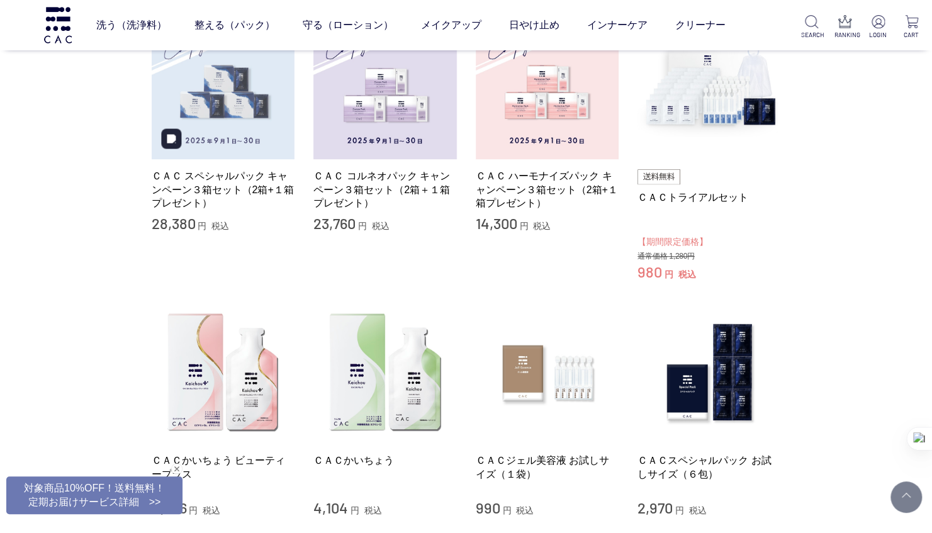 Image resolution: width=932 pixels, height=533 pixels. Describe the element at coordinates (844, 27) in the screenshot. I see `a: RANKING` at that location.